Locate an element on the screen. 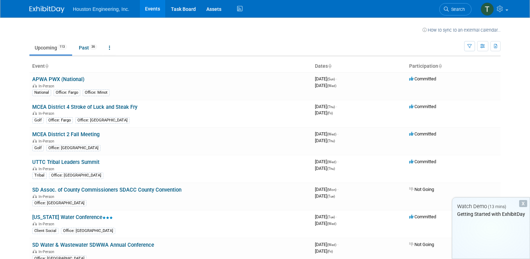 The height and width of the screenshot is (259, 530). span: 36 is located at coordinates (93, 47).